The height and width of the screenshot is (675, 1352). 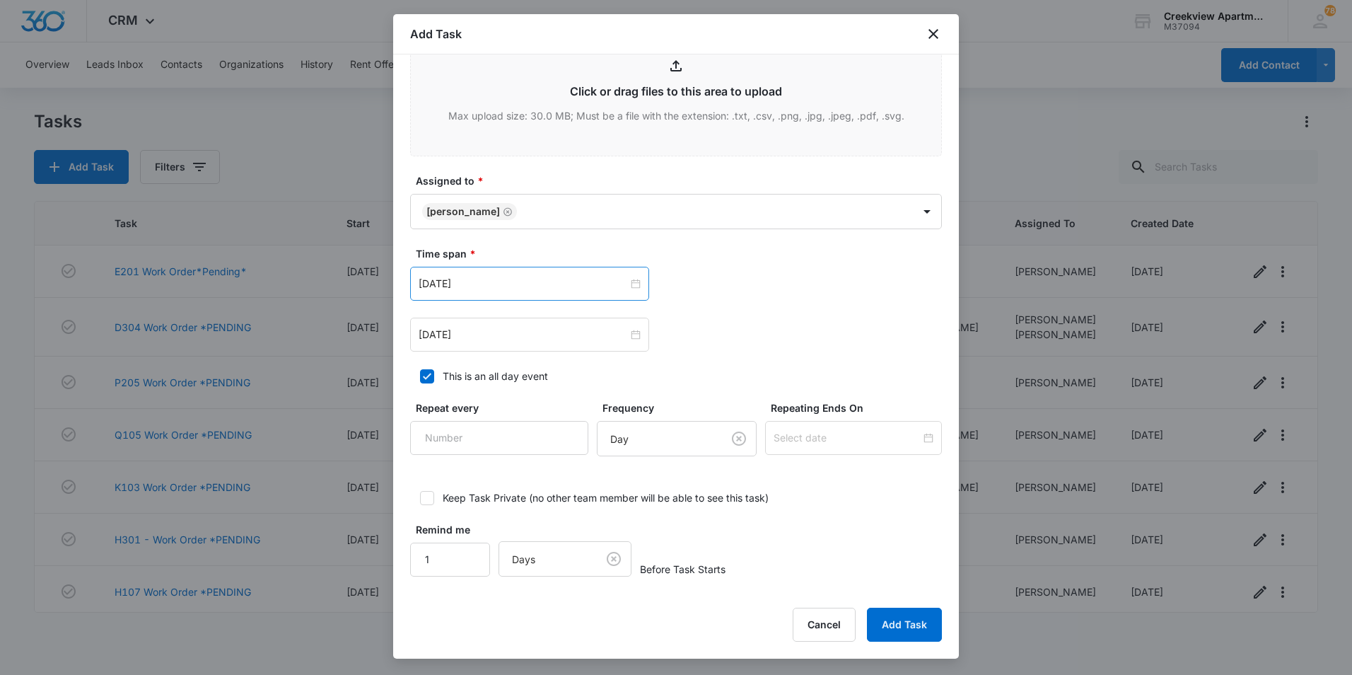 What do you see at coordinates (859, 407) in the screenshot?
I see `label: Repeating Ends On` at bounding box center [859, 407].